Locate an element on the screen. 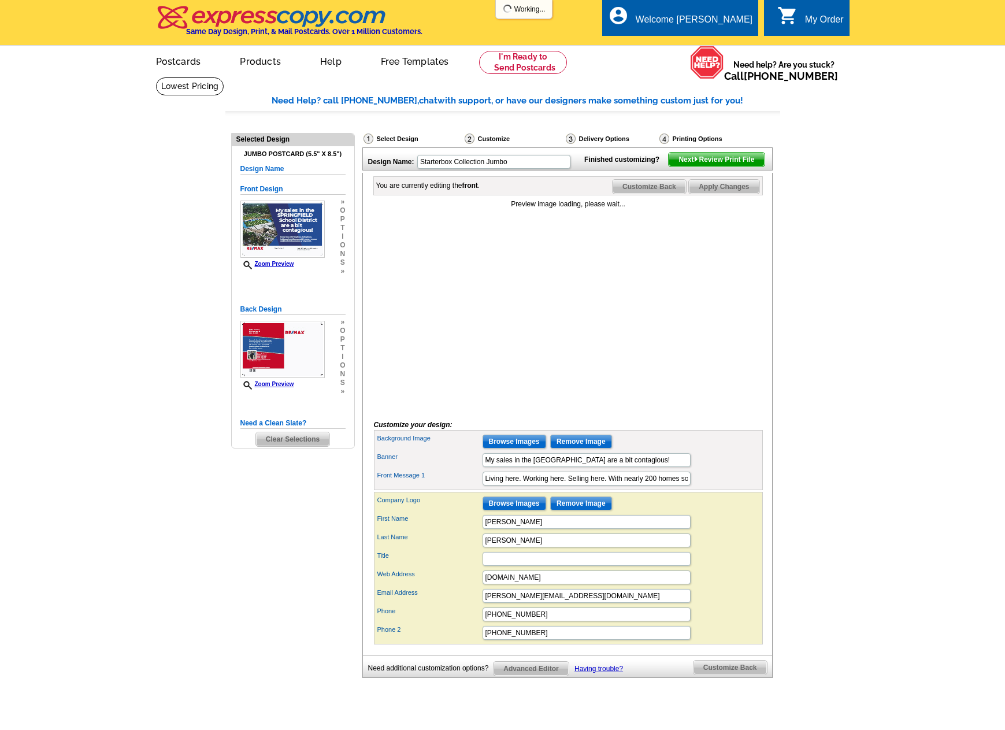 This screenshot has width=1005, height=730. h5: Design Name is located at coordinates (293, 169).